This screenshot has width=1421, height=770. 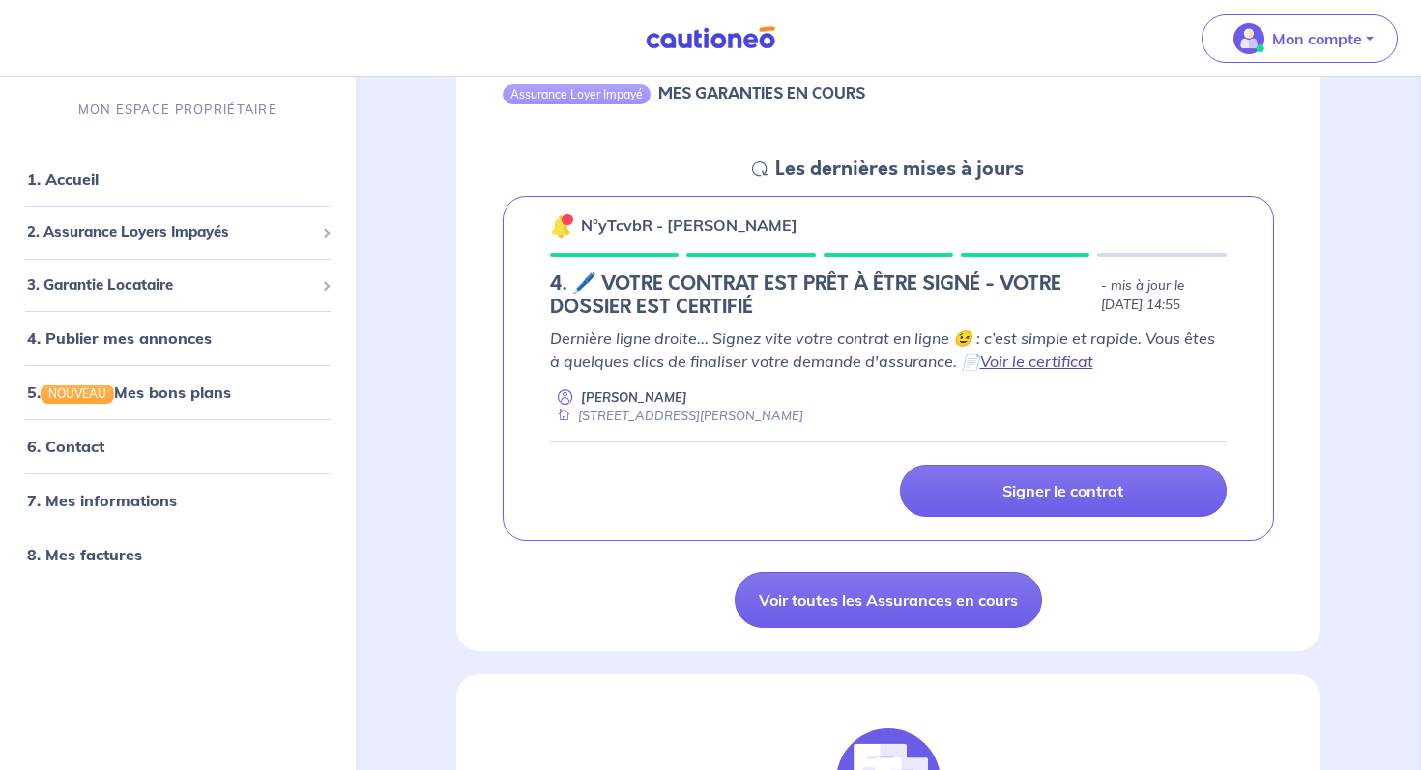 I want to click on a: Signer le contrat, so click(x=1063, y=491).